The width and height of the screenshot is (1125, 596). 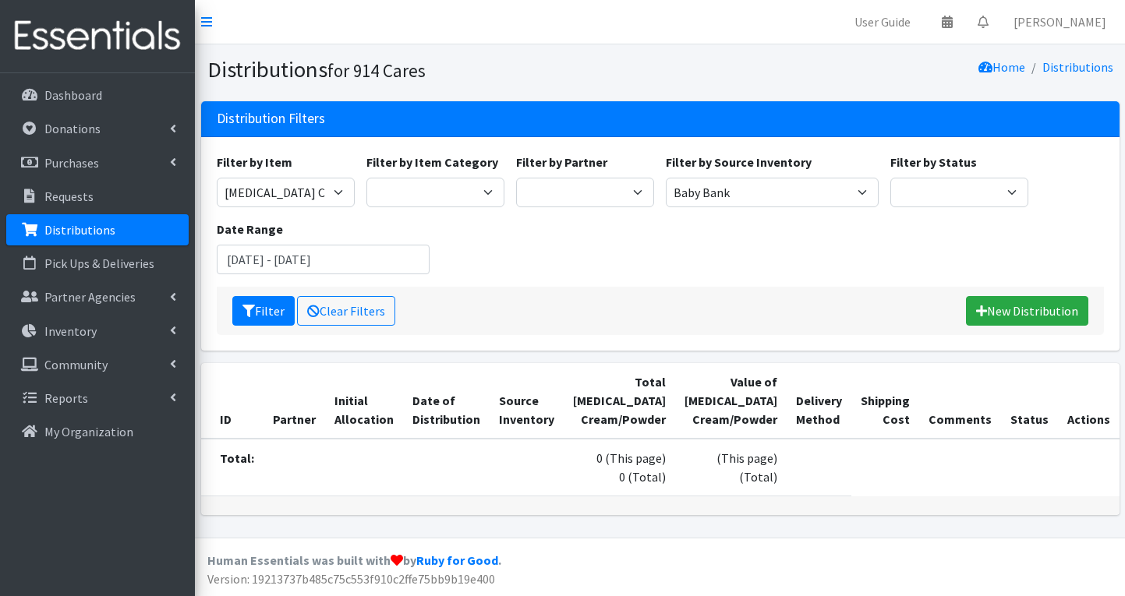 What do you see at coordinates (97, 331) in the screenshot?
I see `a: Inventory` at bounding box center [97, 331].